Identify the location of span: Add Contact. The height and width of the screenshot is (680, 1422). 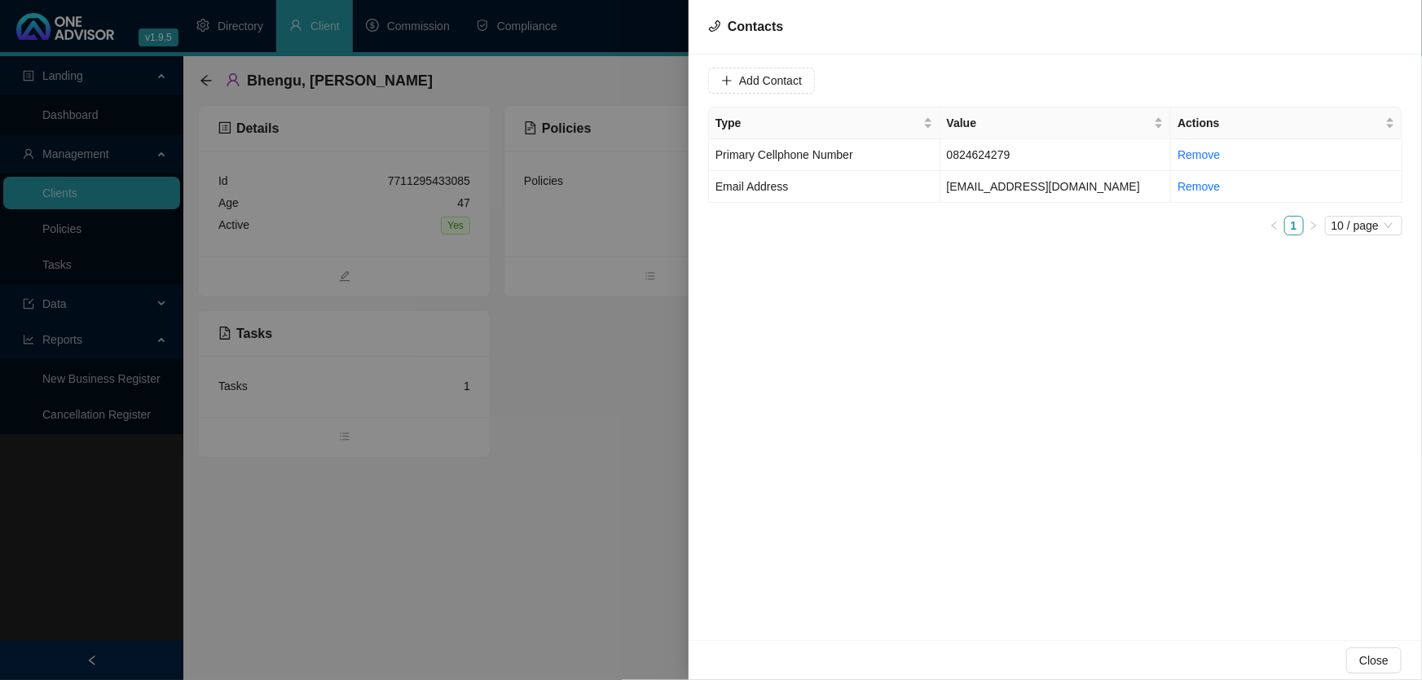
(770, 81).